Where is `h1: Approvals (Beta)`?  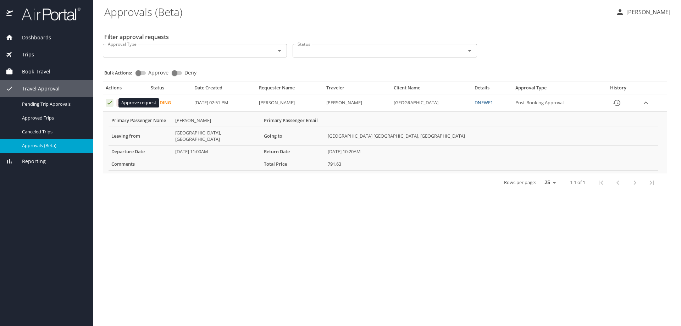 h1: Approvals (Beta) is located at coordinates (357, 12).